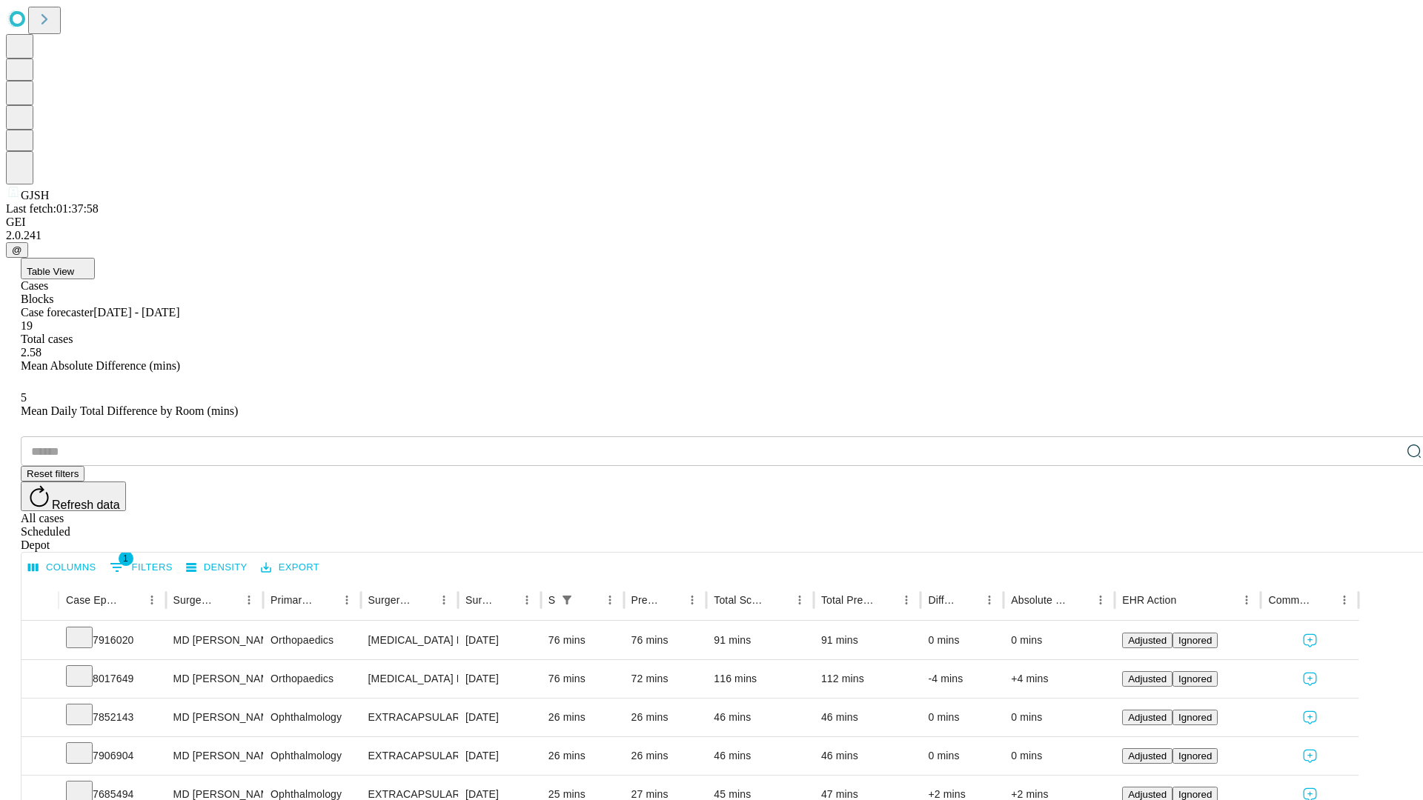 The width and height of the screenshot is (1423, 800). I want to click on span: Mean Daily Total Difference by Room (mins), so click(129, 411).